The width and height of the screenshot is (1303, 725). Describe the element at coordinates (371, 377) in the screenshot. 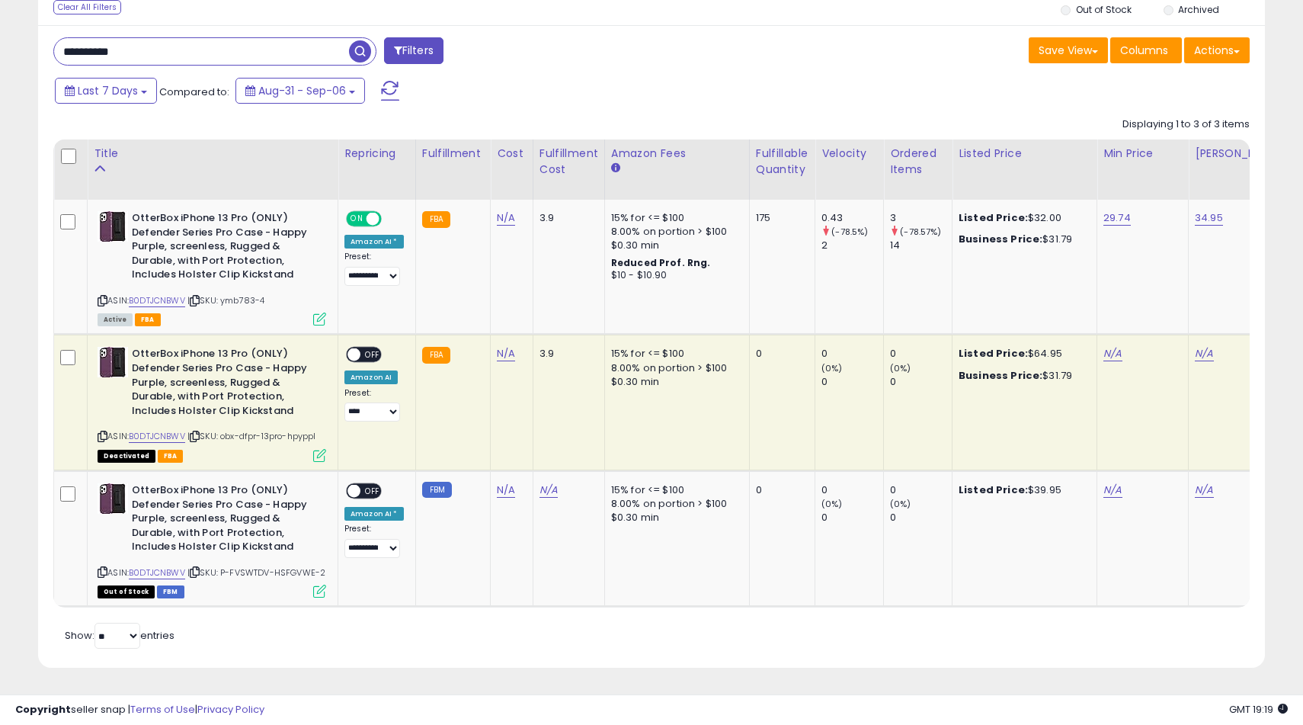

I see `div: Amazon AI` at that location.